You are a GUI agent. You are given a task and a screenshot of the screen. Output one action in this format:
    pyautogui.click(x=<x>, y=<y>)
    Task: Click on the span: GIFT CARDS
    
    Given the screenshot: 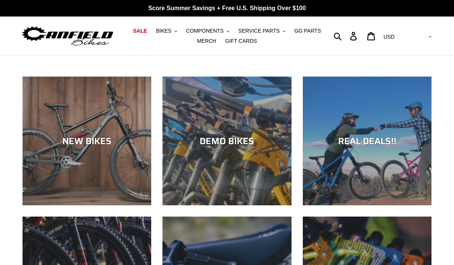 What is the action you would take?
    pyautogui.click(x=241, y=41)
    